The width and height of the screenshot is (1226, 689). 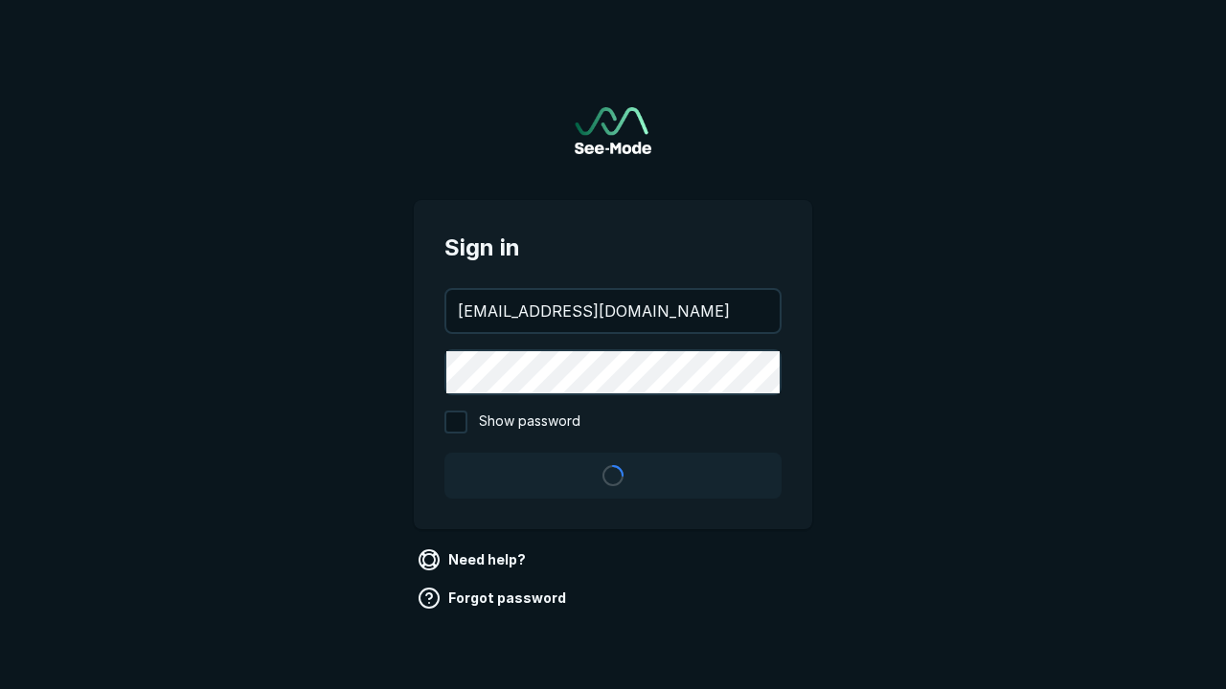 What do you see at coordinates (613, 130) in the screenshot?
I see `img: See-Mode Logo` at bounding box center [613, 130].